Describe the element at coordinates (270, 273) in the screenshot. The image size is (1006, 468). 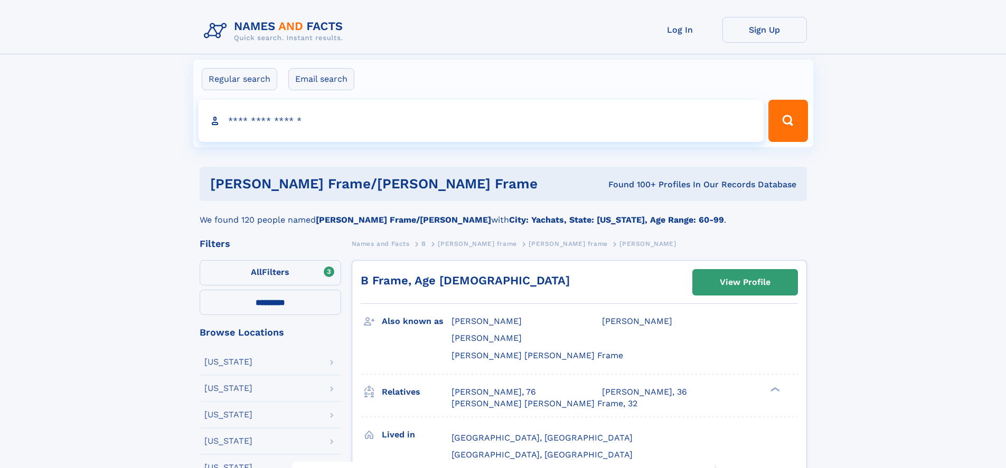
I see `label: Filters` at that location.